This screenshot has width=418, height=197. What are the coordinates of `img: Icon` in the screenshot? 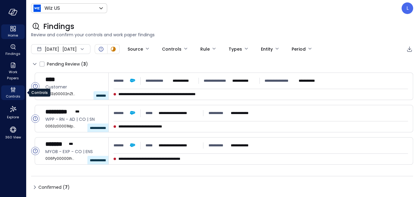 It's located at (37, 8).